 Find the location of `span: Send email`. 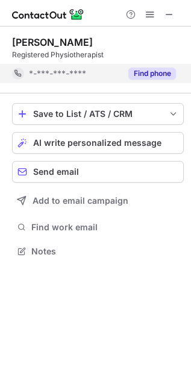

span: Send email is located at coordinates (56, 172).